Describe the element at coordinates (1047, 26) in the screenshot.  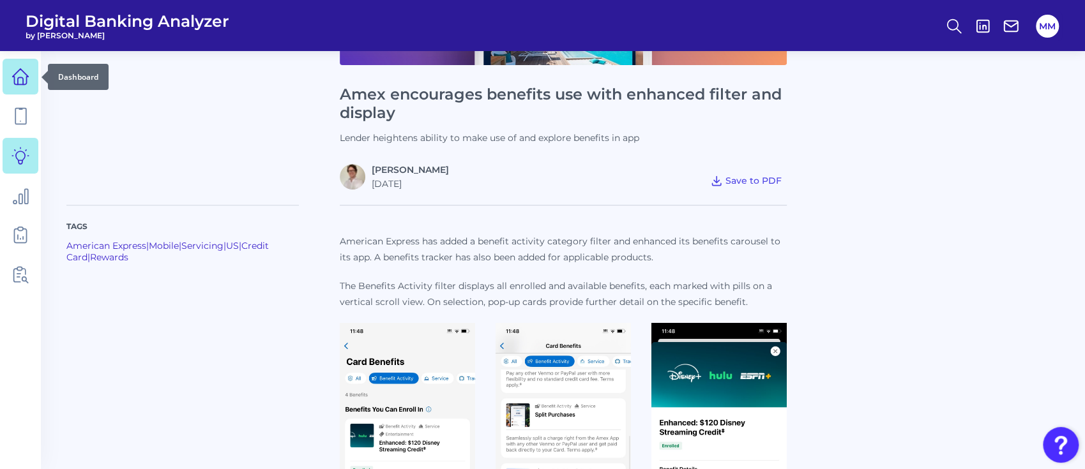
I see `button: MM` at that location.